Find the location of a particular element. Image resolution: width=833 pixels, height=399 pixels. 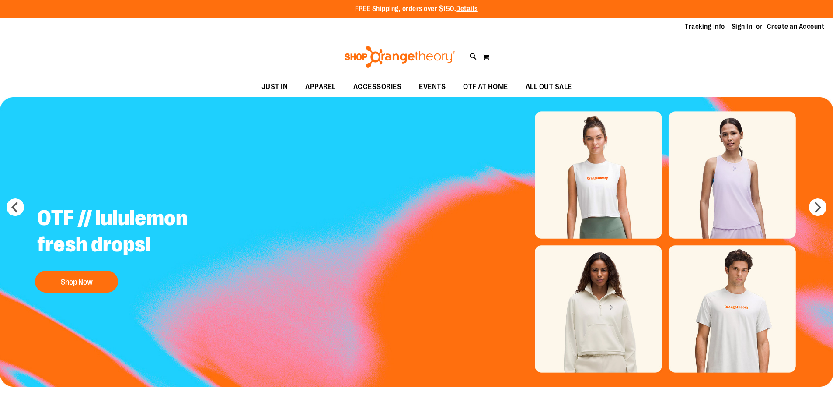

p: FREE Shipping, orders over $150. is located at coordinates (416, 9).